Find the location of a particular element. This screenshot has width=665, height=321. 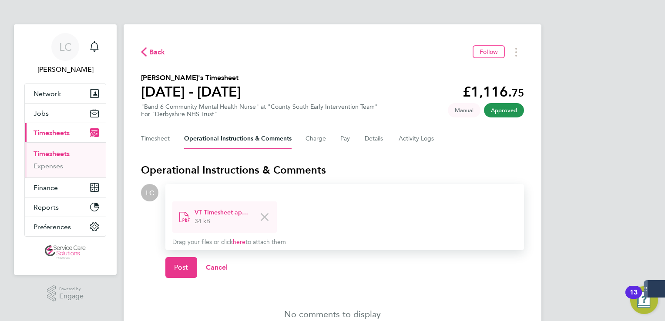

span: VT Timesheet approval.pdf is located at coordinates (222, 213).